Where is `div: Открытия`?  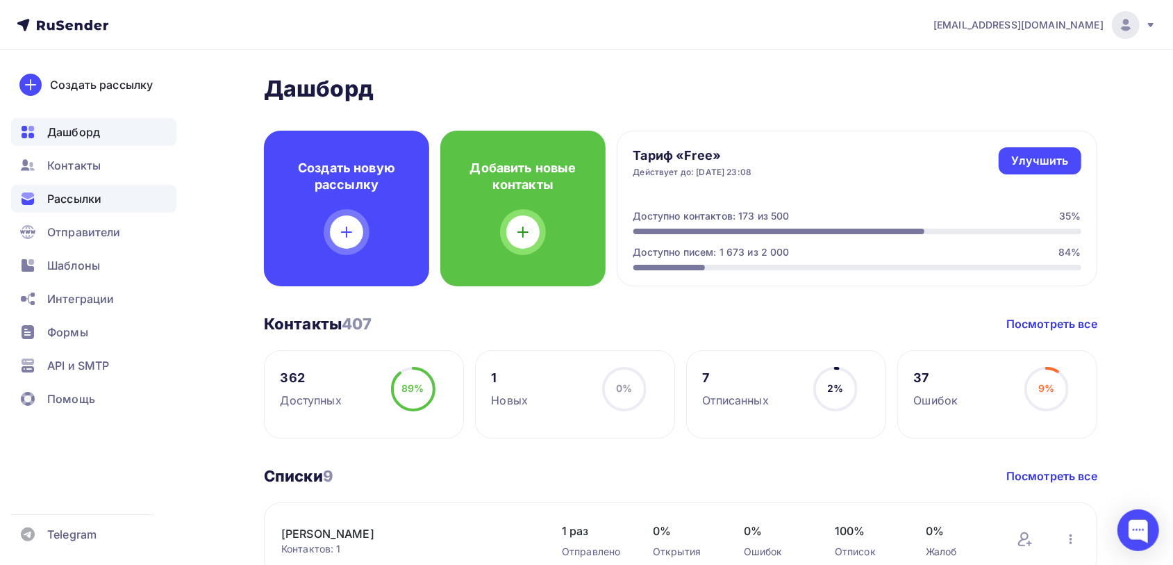 div: Открытия is located at coordinates (684, 551).